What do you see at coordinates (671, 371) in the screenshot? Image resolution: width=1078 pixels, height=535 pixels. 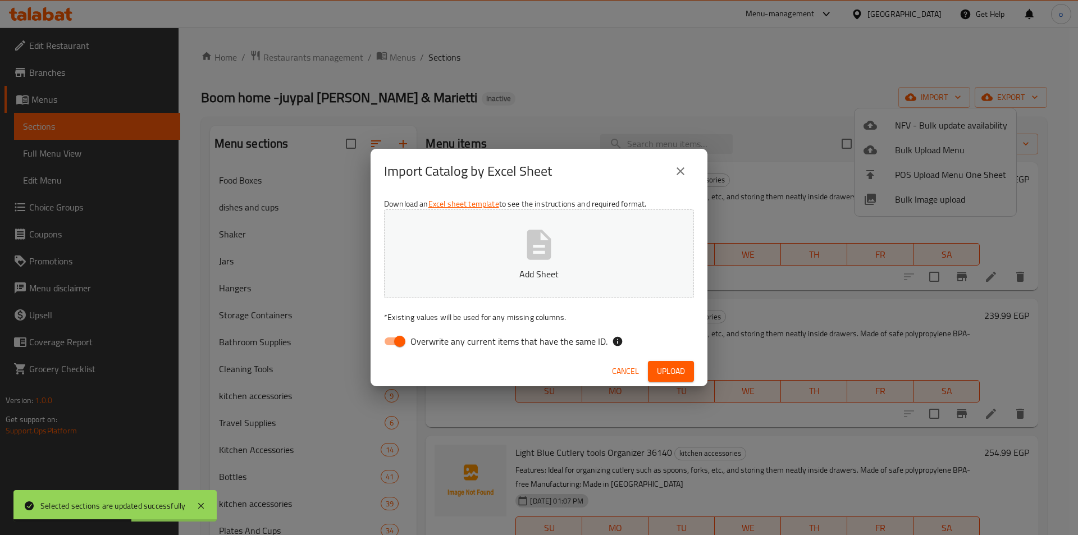 I see `button: Upload` at bounding box center [671, 371].